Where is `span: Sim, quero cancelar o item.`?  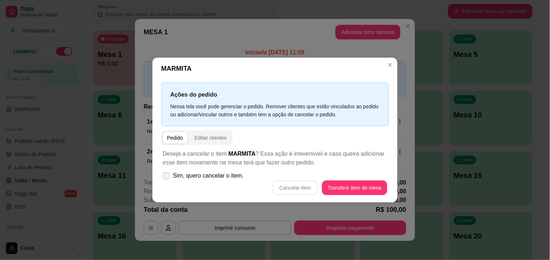
span: Sim, quero cancelar o item. is located at coordinates (208, 176).